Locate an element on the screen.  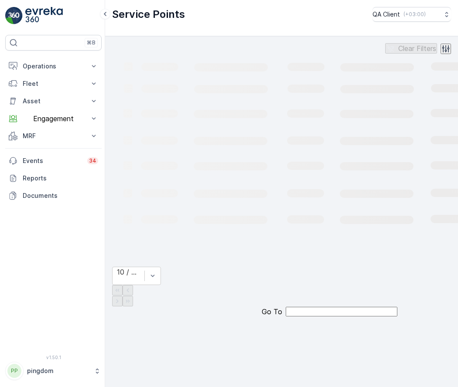
span: v 1.50.1 is located at coordinates (53, 358).